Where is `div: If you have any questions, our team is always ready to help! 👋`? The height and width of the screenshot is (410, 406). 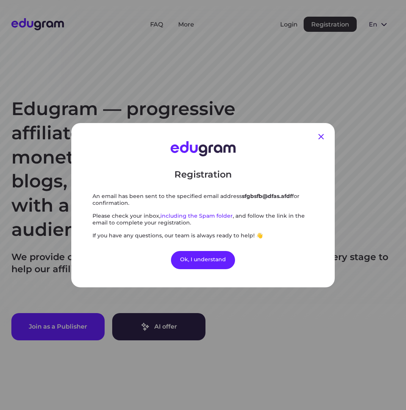 div: If you have any questions, our team is always ready to help! 👋 is located at coordinates (203, 235).